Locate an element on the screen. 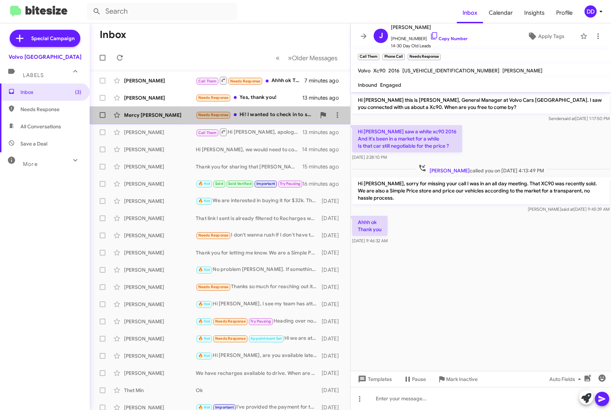 The height and width of the screenshot is (410, 611). div: 13 minutes ago is located at coordinates (323, 132).